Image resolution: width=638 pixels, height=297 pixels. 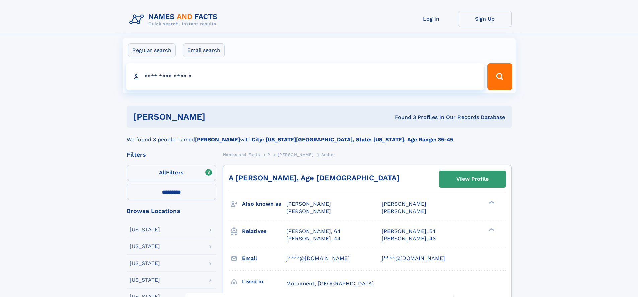 I want to click on span: Amber, so click(x=328, y=155).